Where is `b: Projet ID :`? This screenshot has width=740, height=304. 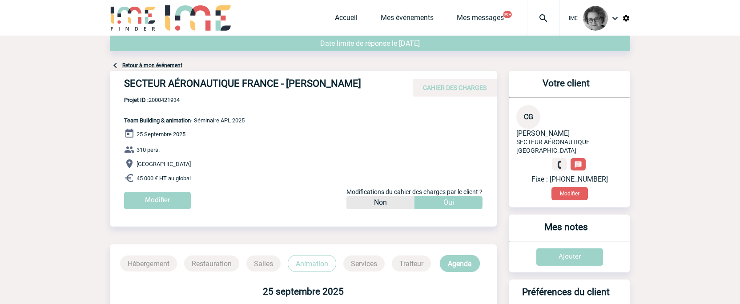
b: Projet ID : is located at coordinates (136, 100).